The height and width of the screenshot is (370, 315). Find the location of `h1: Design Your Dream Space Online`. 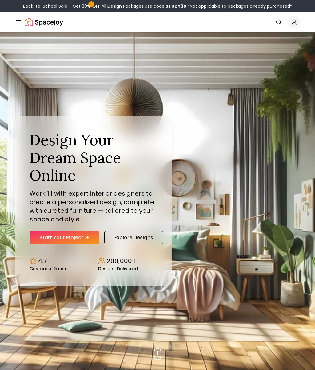

h1: Design Your Dream Space Online is located at coordinates (93, 158).